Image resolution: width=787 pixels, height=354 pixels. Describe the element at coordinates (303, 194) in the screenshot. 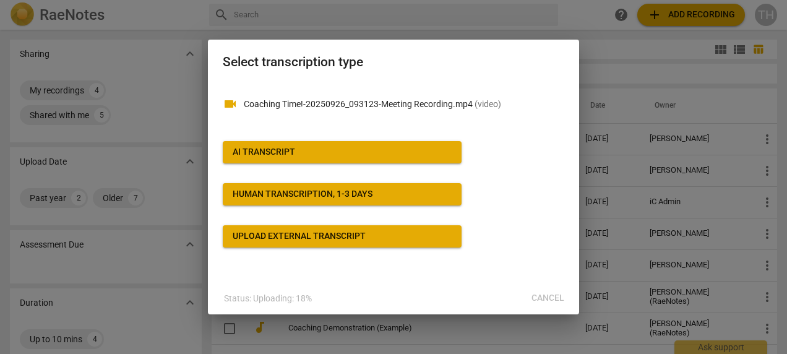

I see `div: Human transcription, 1-3 days` at that location.